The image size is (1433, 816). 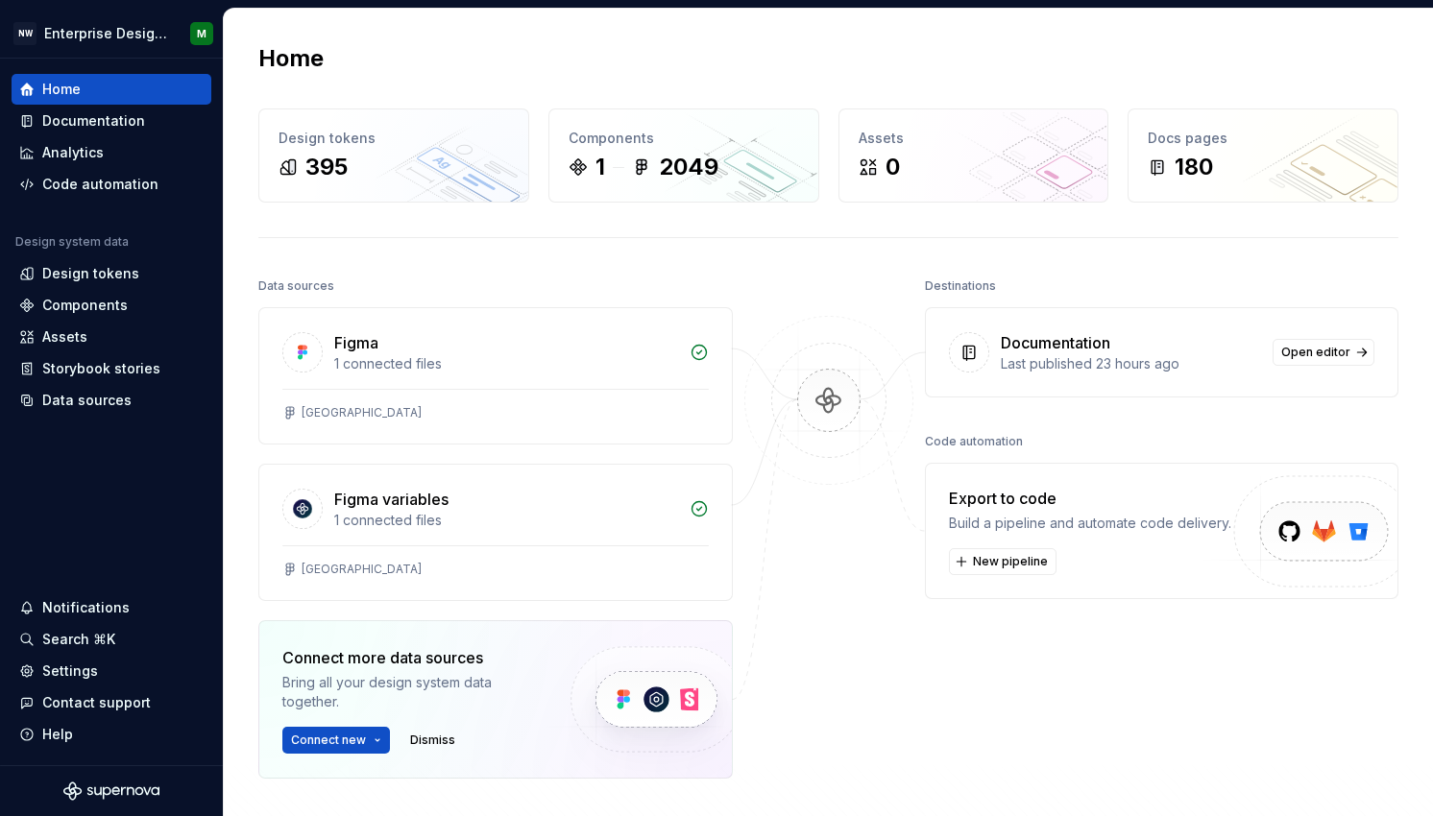 What do you see at coordinates (111, 337) in the screenshot?
I see `a: Assets` at bounding box center [111, 337].